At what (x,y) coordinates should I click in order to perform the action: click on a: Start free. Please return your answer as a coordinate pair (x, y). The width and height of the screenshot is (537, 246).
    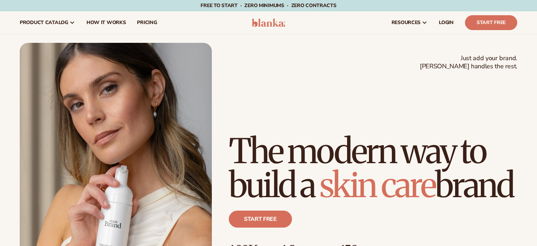
    Looking at the image, I should click on (260, 219).